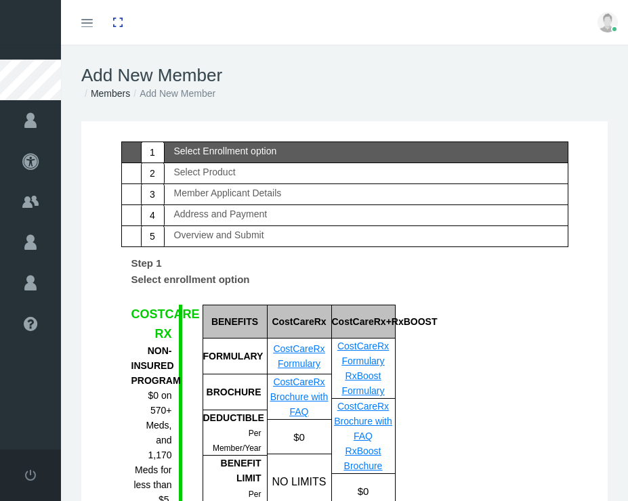 The width and height of the screenshot is (628, 501). What do you see at coordinates (228, 193) in the screenshot?
I see `div: Member Applicant Details` at bounding box center [228, 193].